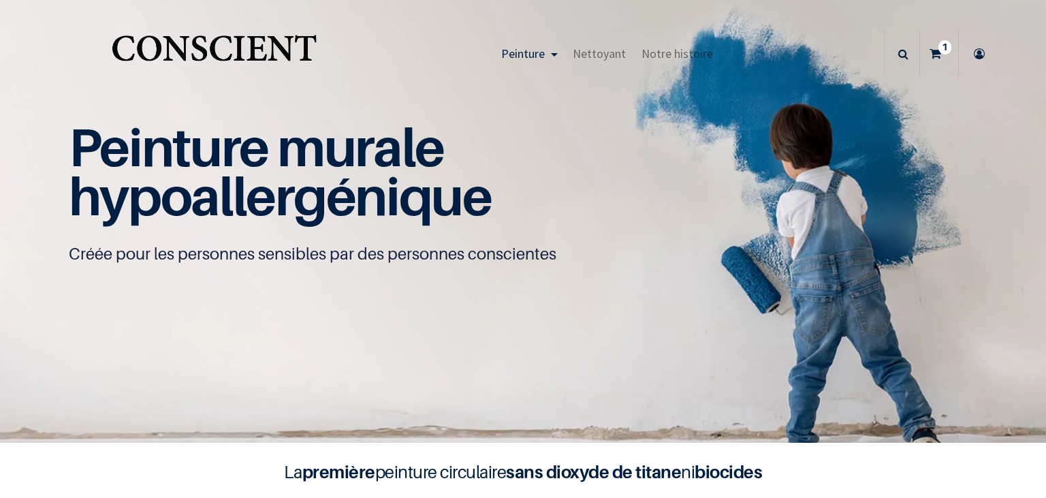 This screenshot has height=498, width=1046. Describe the element at coordinates (523, 472) in the screenshot. I see `h4: La peinture circulaire ni` at that location.